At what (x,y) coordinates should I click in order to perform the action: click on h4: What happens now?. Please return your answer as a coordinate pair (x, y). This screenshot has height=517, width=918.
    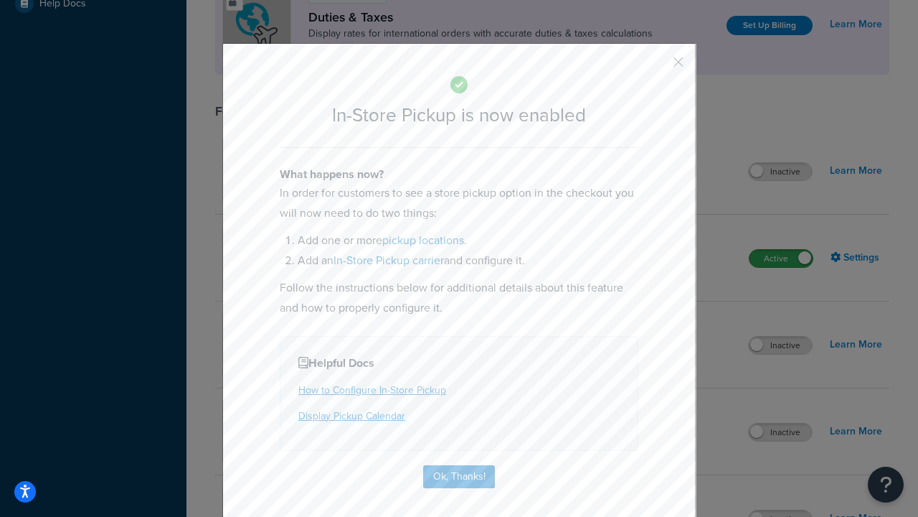
    Looking at the image, I should click on (459, 174).